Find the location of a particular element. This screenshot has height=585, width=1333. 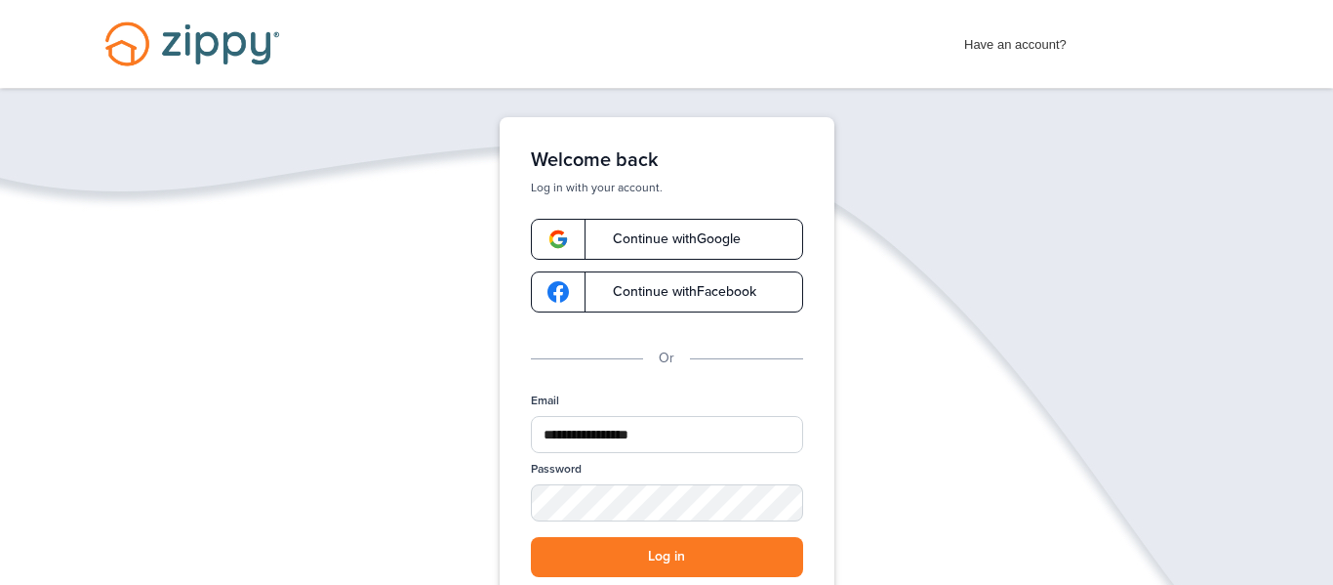

label: Password is located at coordinates (556, 468).